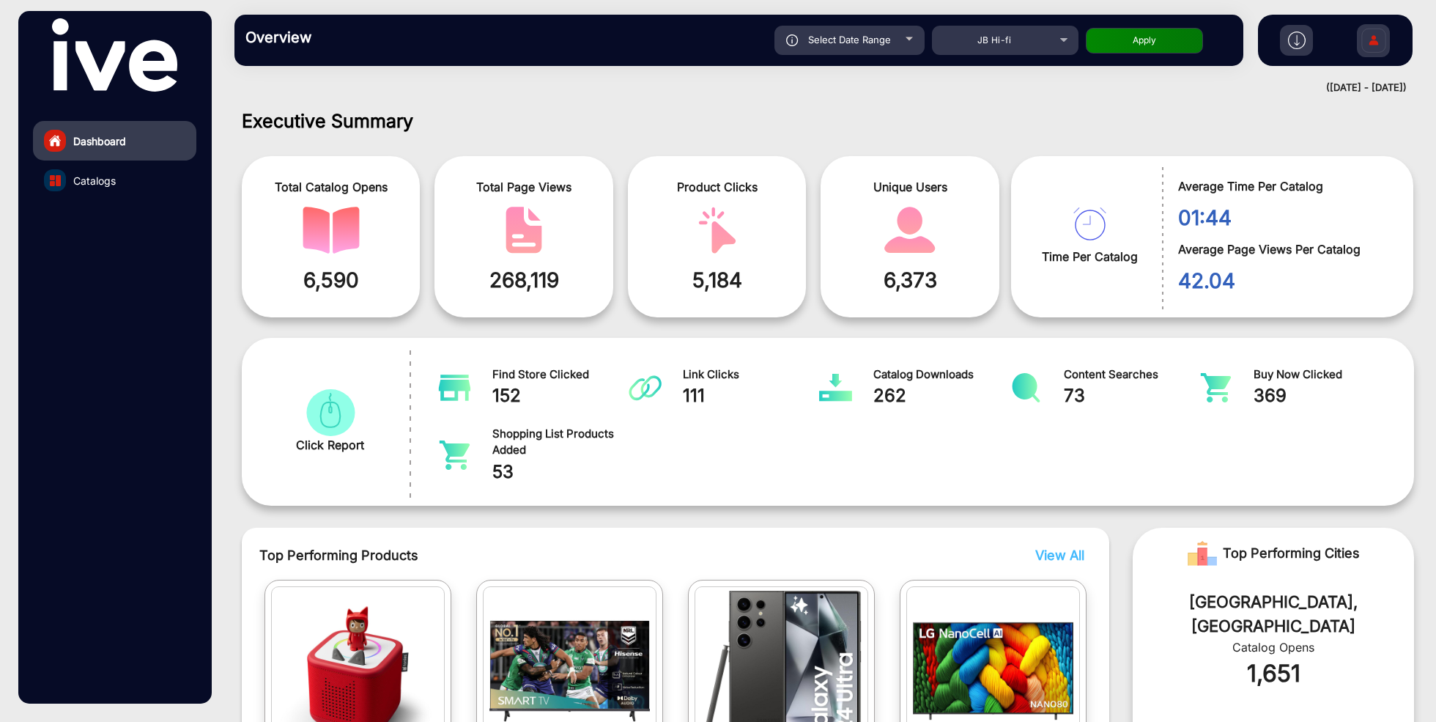  Describe the element at coordinates (1291, 553) in the screenshot. I see `span: Top Performing Cities` at that location.